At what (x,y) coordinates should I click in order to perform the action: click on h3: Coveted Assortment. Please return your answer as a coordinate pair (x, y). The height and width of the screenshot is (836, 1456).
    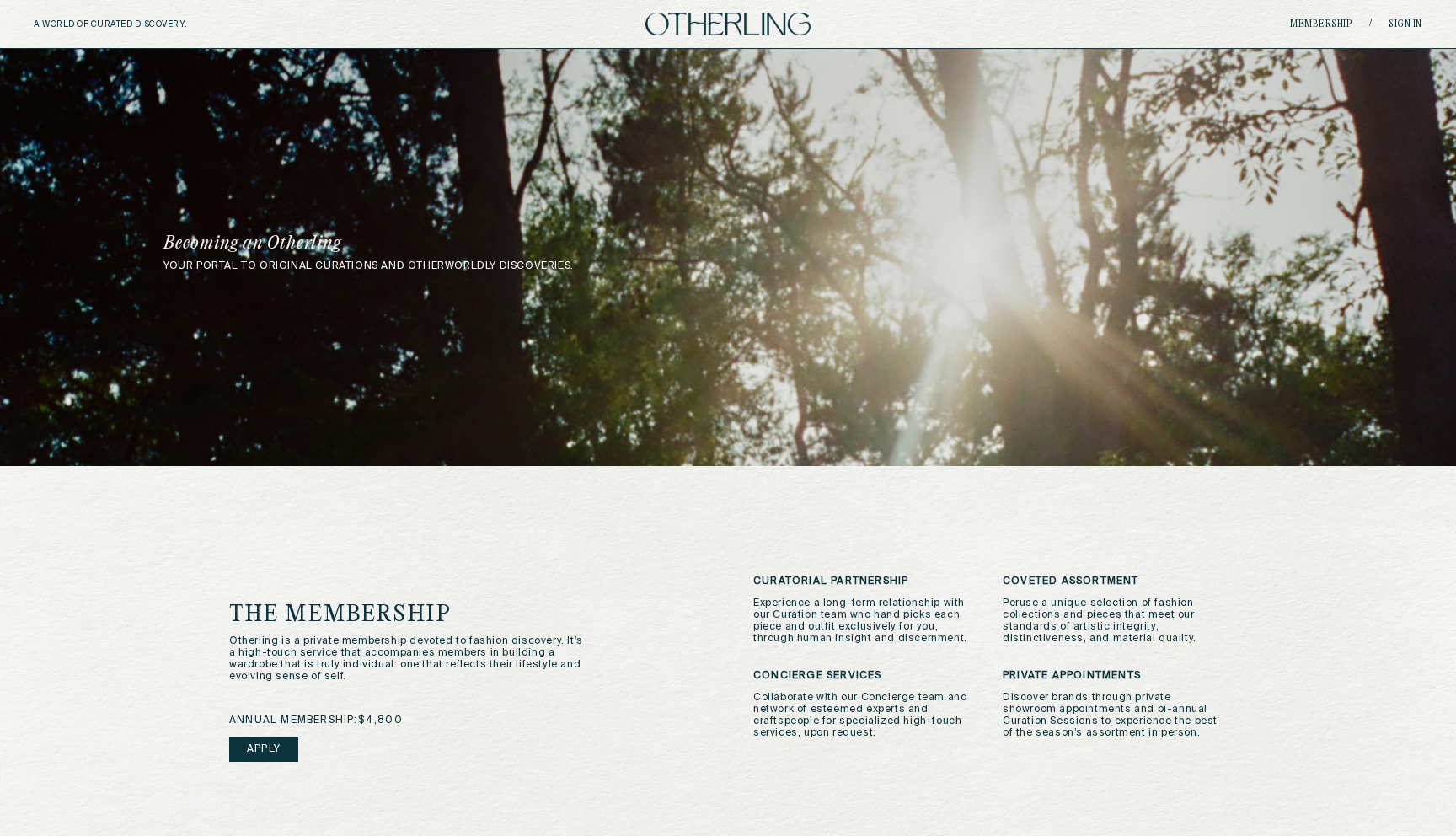
    Looking at the image, I should click on (1114, 581).